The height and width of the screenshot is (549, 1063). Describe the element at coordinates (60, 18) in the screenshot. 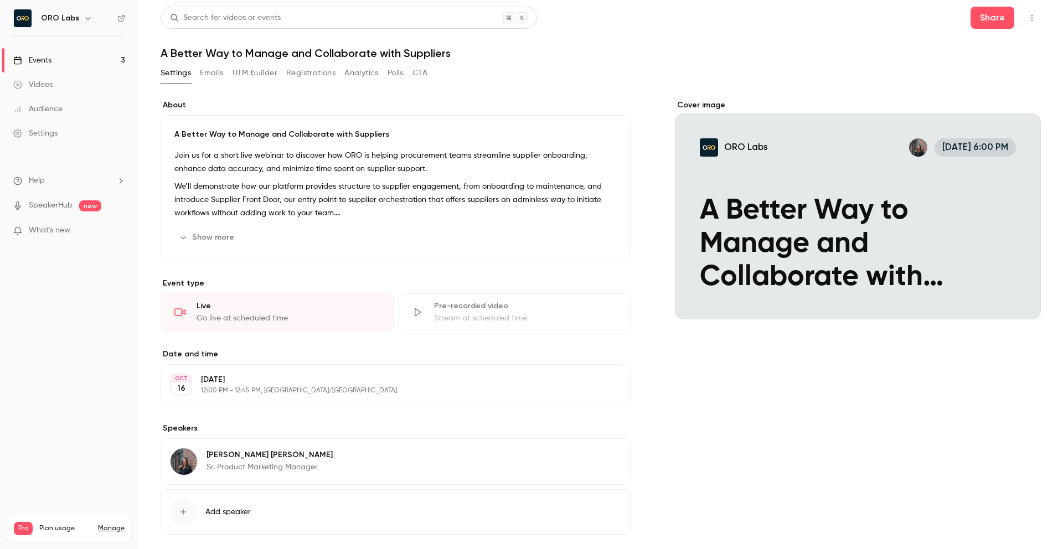

I see `h6: ORO Labs` at that location.